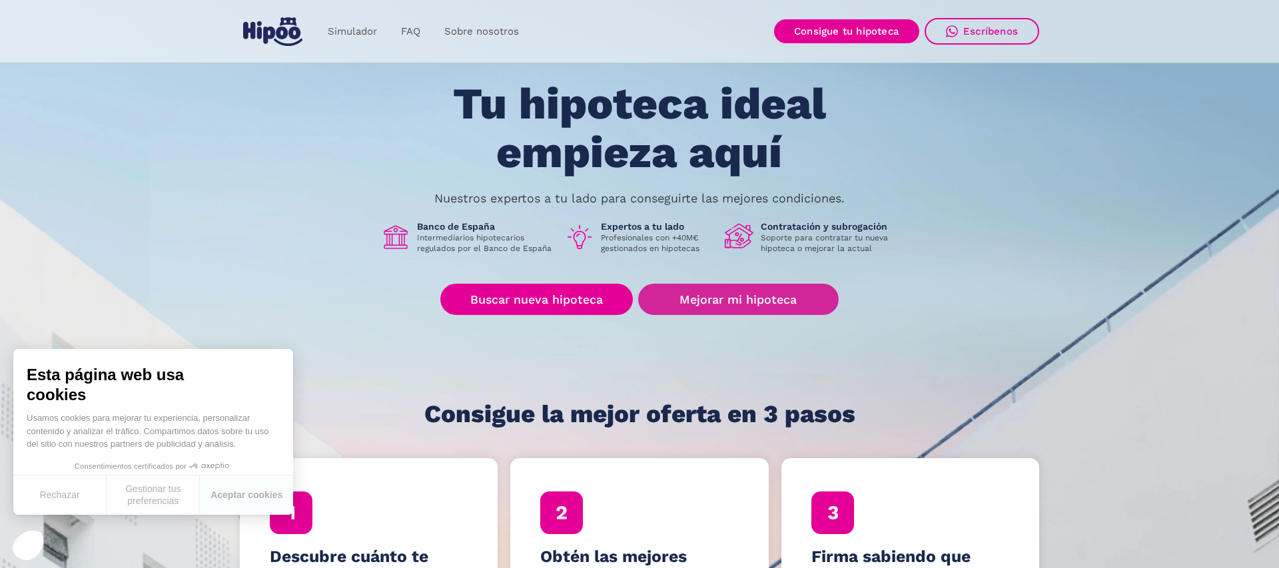  What do you see at coordinates (658, 243) in the screenshot?
I see `p: Profesionales con +40M€ gestionados en hipotecas` at bounding box center [658, 243].